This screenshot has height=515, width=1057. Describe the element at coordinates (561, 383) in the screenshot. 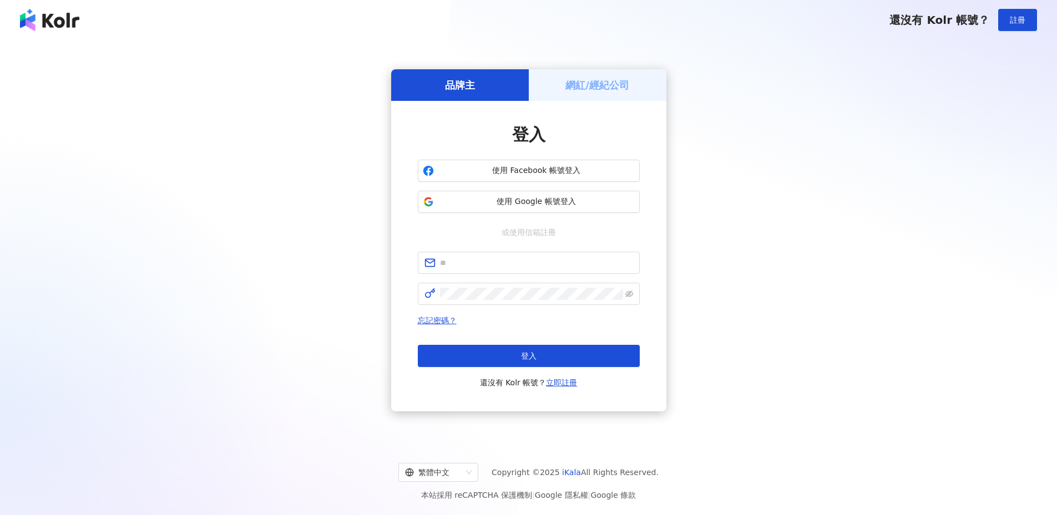

I see `a: 立即註冊` at that location.